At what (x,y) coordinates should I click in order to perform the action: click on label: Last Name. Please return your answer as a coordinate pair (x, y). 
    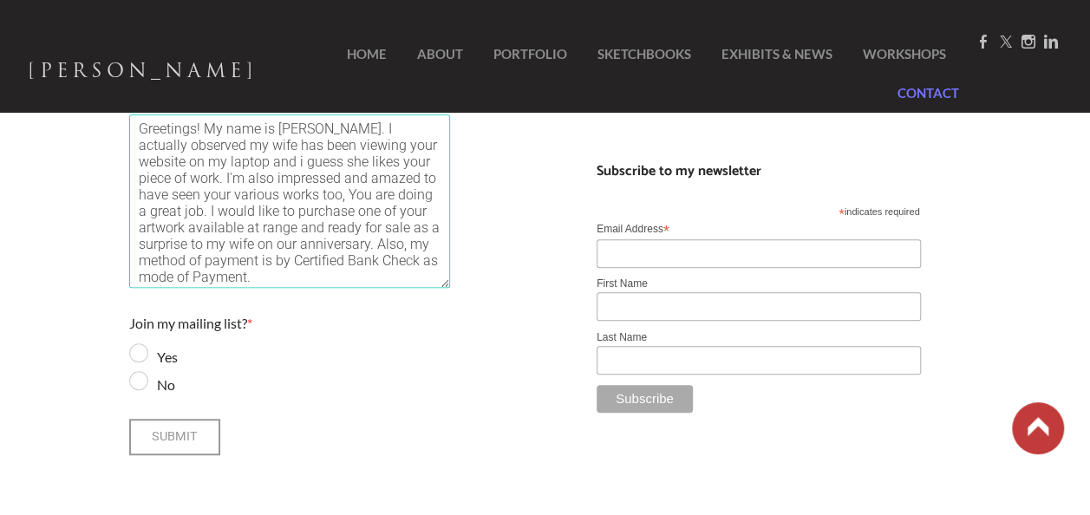
    Looking at the image, I should click on (758, 337).